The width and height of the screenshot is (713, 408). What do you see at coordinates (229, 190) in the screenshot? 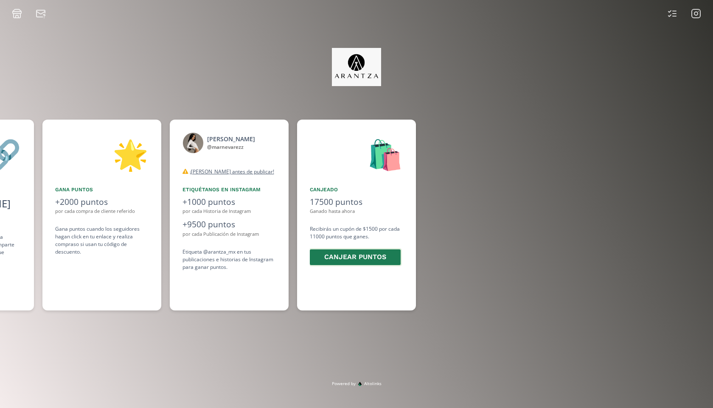
I see `div: Etiquétanos en Instagram` at bounding box center [229, 190].